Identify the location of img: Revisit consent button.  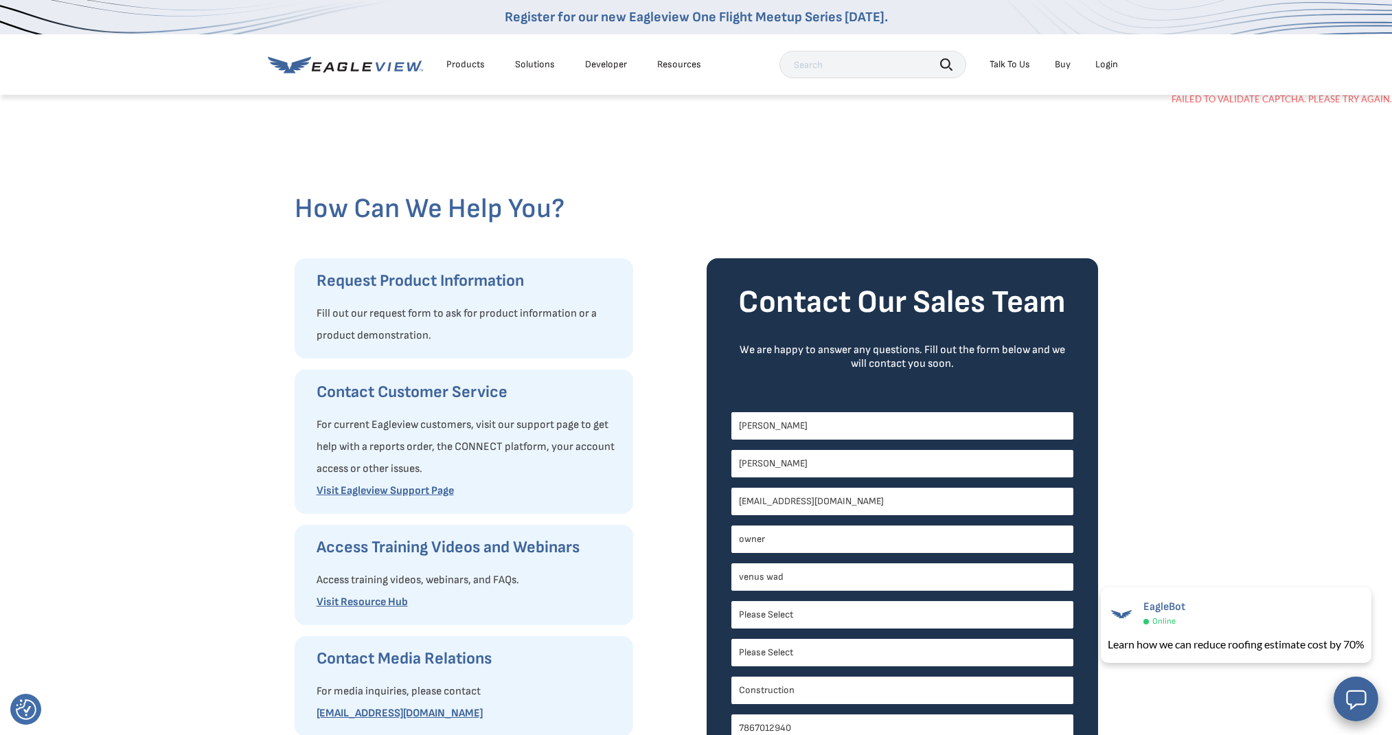
(26, 709).